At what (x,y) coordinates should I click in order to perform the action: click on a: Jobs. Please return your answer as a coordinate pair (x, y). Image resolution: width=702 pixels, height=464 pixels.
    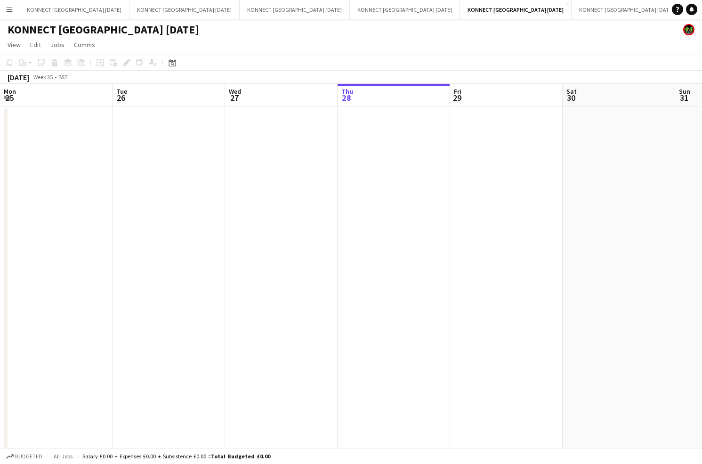
    Looking at the image, I should click on (57, 45).